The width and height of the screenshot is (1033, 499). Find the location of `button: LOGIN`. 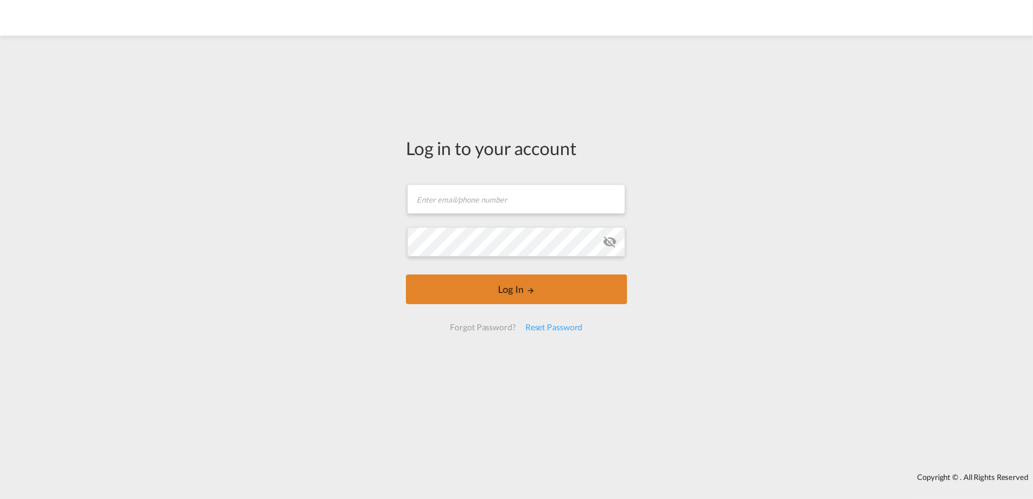

button: LOGIN is located at coordinates (516, 289).